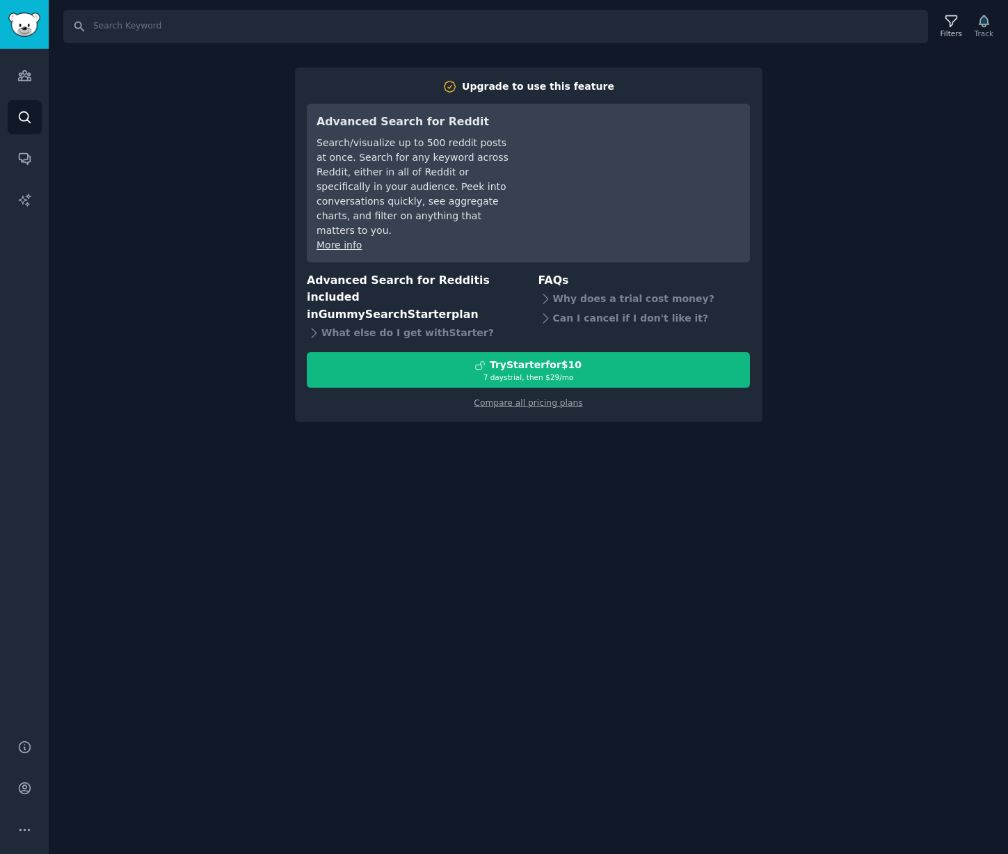 The width and height of the screenshot is (1008, 854). What do you see at coordinates (644, 298) in the screenshot?
I see `div: Why does a trial cost money?` at bounding box center [644, 298].